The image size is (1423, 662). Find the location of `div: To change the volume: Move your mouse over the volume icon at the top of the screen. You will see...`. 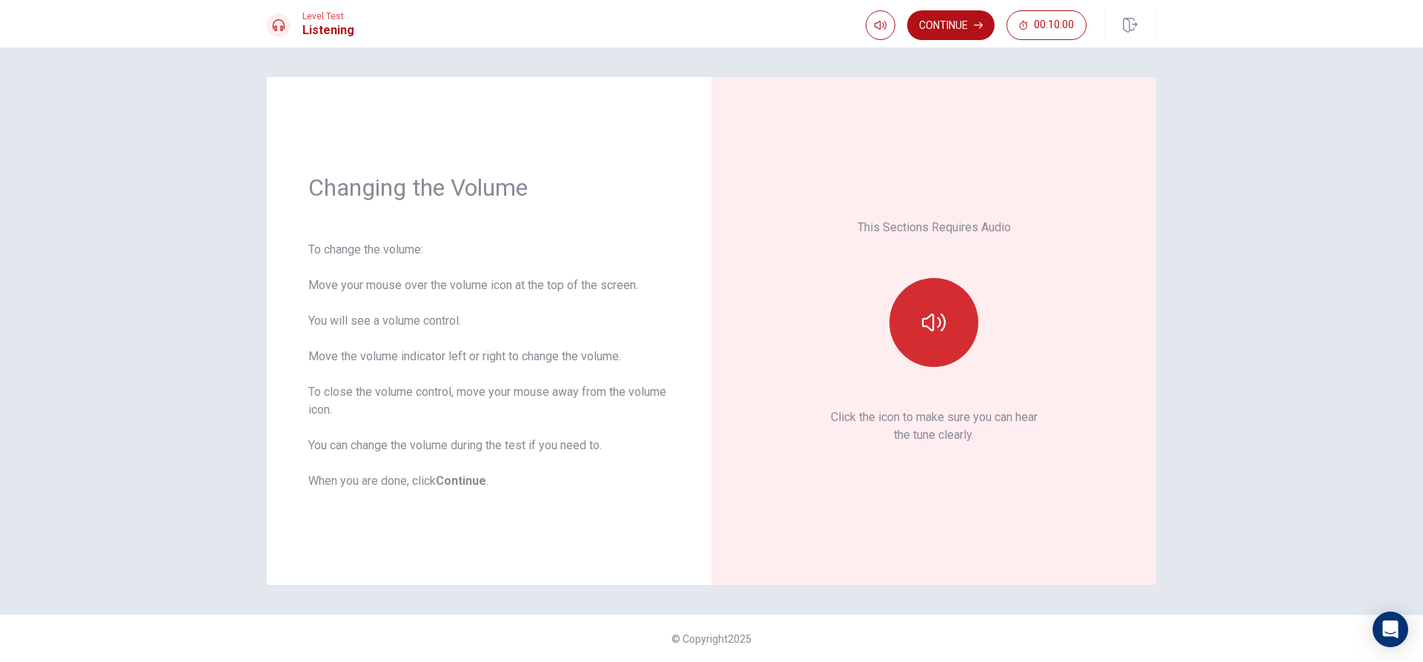

div: To change the volume: Move your mouse over the volume icon at the top of the screen. You will see... is located at coordinates (489, 365).